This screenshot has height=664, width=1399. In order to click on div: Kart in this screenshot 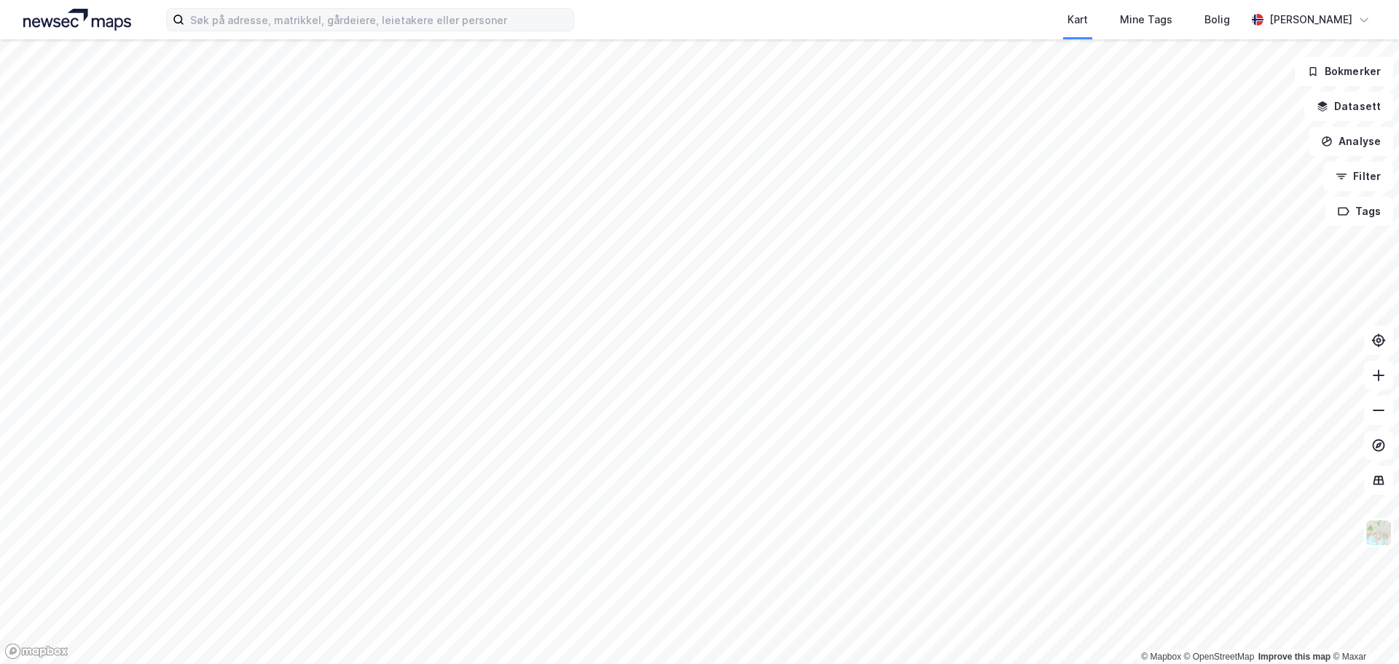, I will do `click(1078, 20)`.